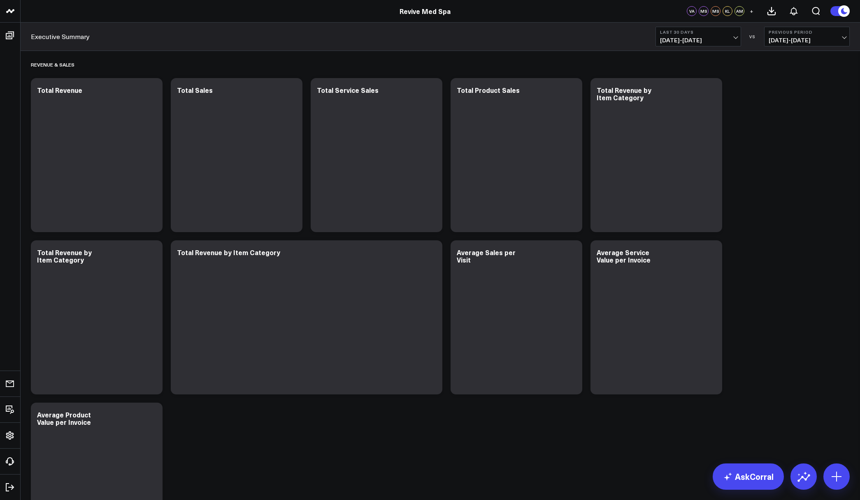 This screenshot has width=860, height=500. I want to click on b: Last 30 Days, so click(698, 32).